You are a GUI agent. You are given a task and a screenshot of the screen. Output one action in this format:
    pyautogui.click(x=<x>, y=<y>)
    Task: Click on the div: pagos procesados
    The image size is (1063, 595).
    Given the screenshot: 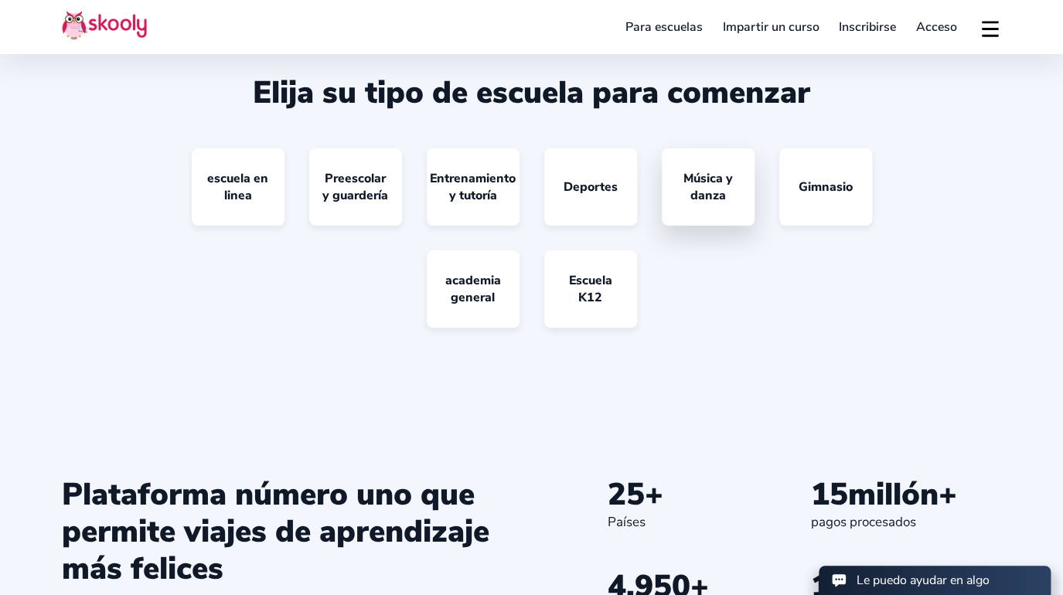 What is the action you would take?
    pyautogui.click(x=905, y=522)
    